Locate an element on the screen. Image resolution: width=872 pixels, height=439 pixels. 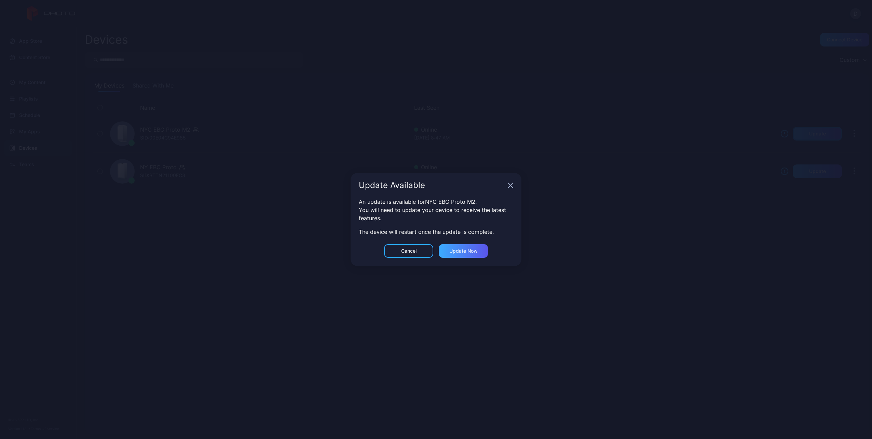
div: You will need to update your device to receive the latest features. is located at coordinates (436, 214).